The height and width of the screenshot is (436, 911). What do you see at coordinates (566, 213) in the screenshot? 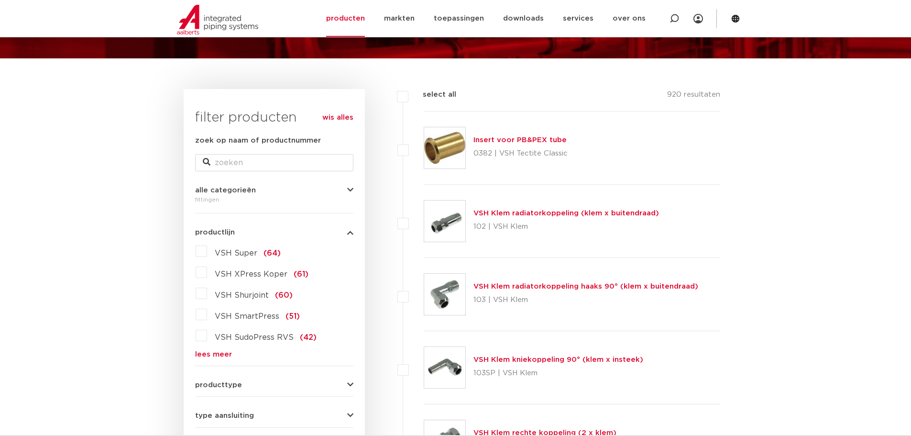
I see `a: VSH Klem radiatorkoppeling (klem x buitendraad)` at bounding box center [566, 213].